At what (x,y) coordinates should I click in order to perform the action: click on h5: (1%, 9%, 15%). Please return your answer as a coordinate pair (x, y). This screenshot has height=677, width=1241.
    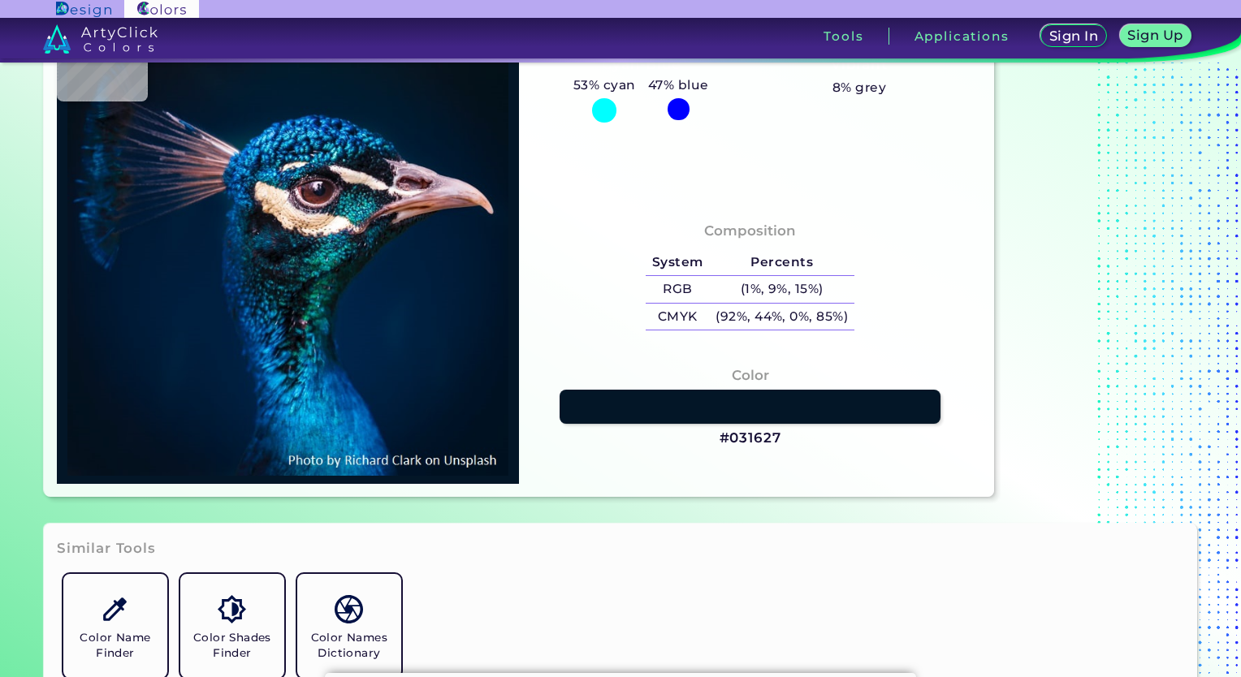
    Looking at the image, I should click on (782, 289).